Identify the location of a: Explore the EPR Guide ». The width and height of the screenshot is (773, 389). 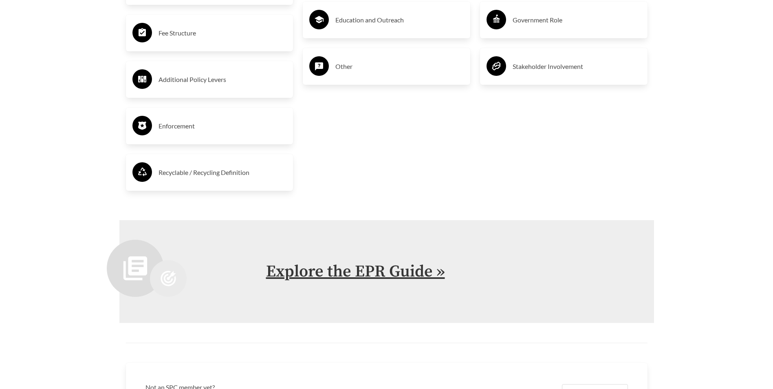
(355, 271).